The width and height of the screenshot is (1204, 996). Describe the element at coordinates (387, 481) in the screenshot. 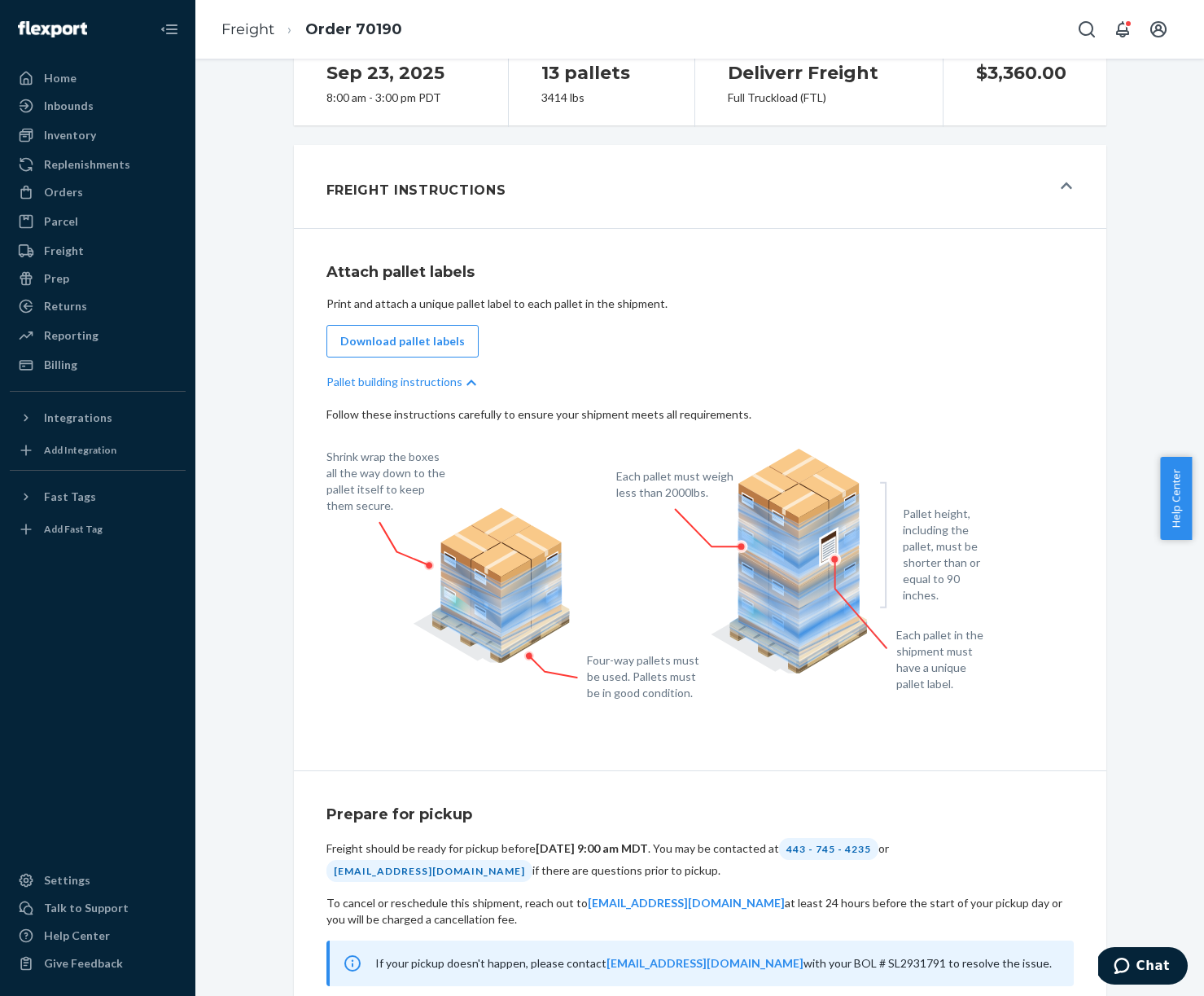

I see `figcaption: Shrink wrap the boxes all the way down to the pallet itself to keep them secure.` at that location.